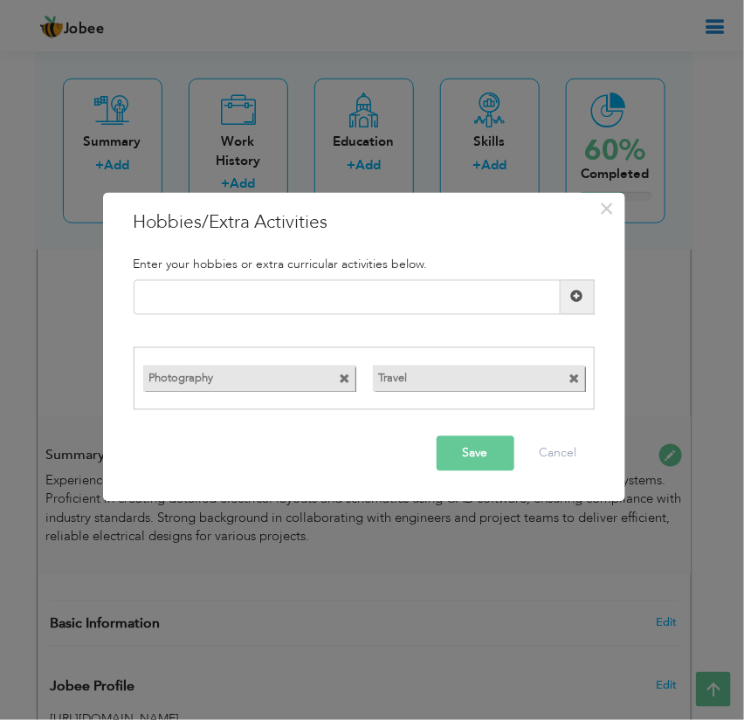  I want to click on h5: Enter your hobbies or extra curricular activities below., so click(364, 264).